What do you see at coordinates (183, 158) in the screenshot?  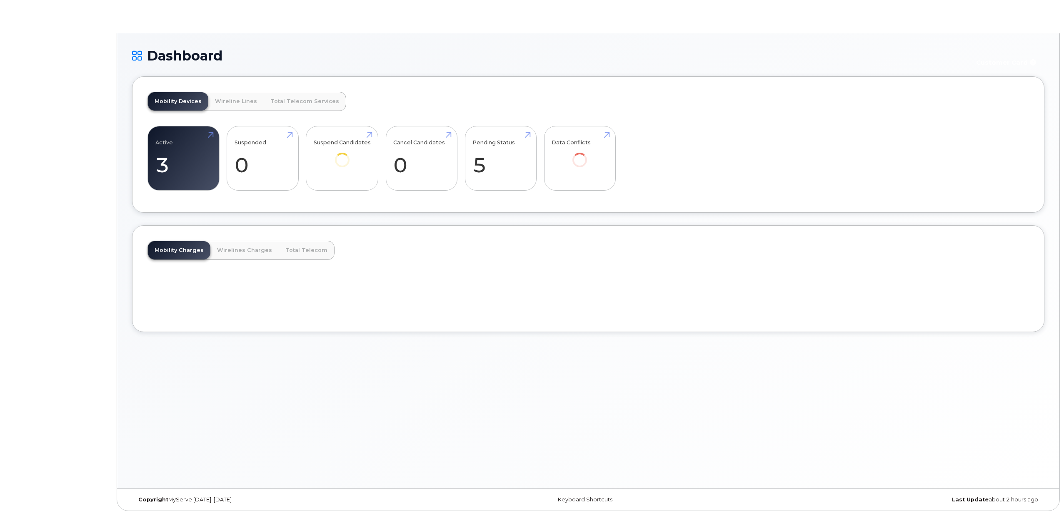 I see `a: Active 3` at bounding box center [183, 158].